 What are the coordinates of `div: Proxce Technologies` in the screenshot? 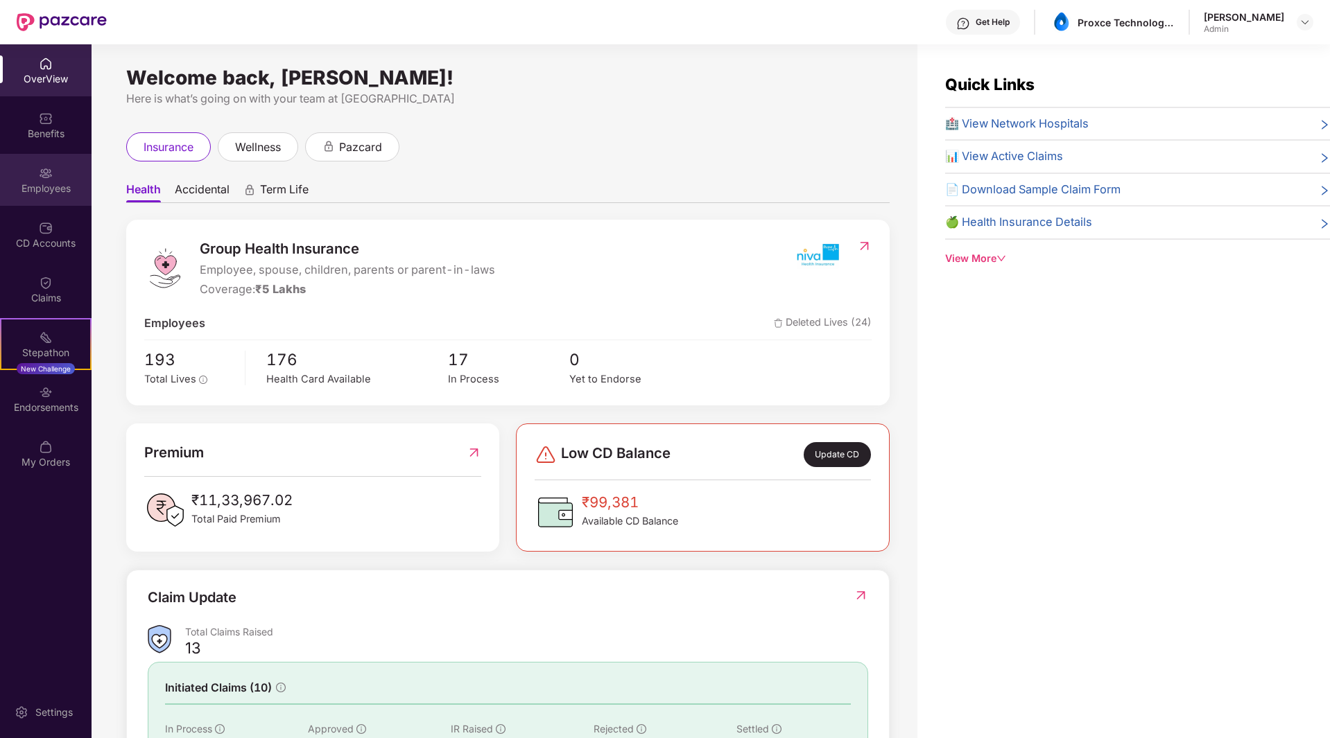 It's located at (1126, 22).